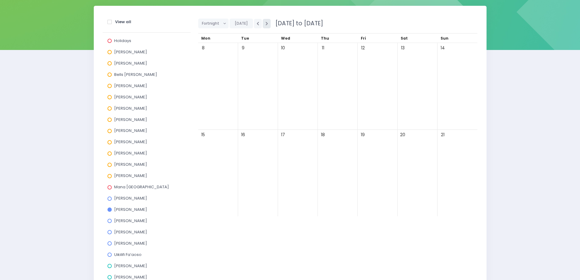 The width and height of the screenshot is (580, 280). I want to click on span: 10, so click(283, 48).